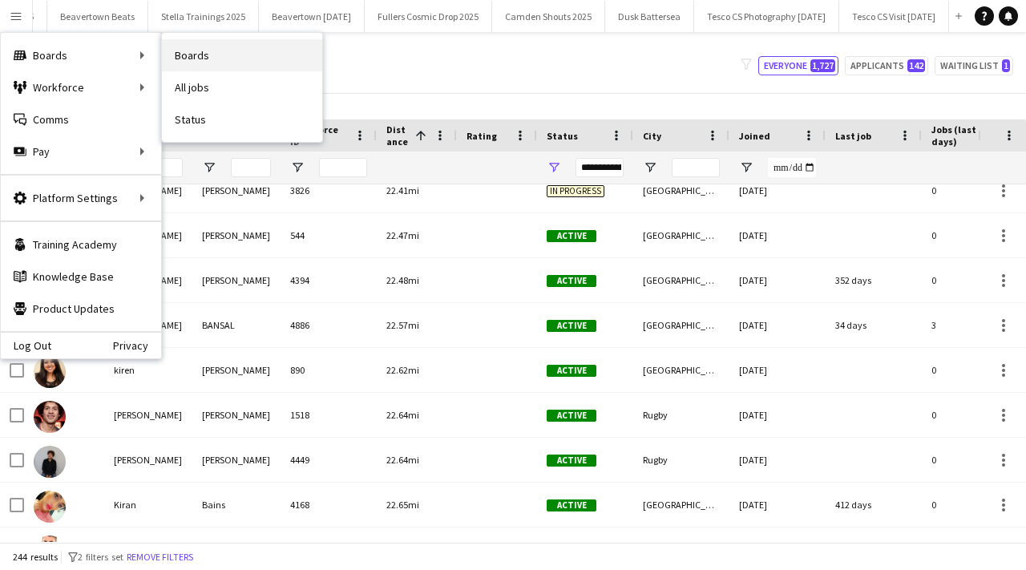 The image size is (1026, 570). Describe the element at coordinates (242, 87) in the screenshot. I see `a: All jobs` at that location.